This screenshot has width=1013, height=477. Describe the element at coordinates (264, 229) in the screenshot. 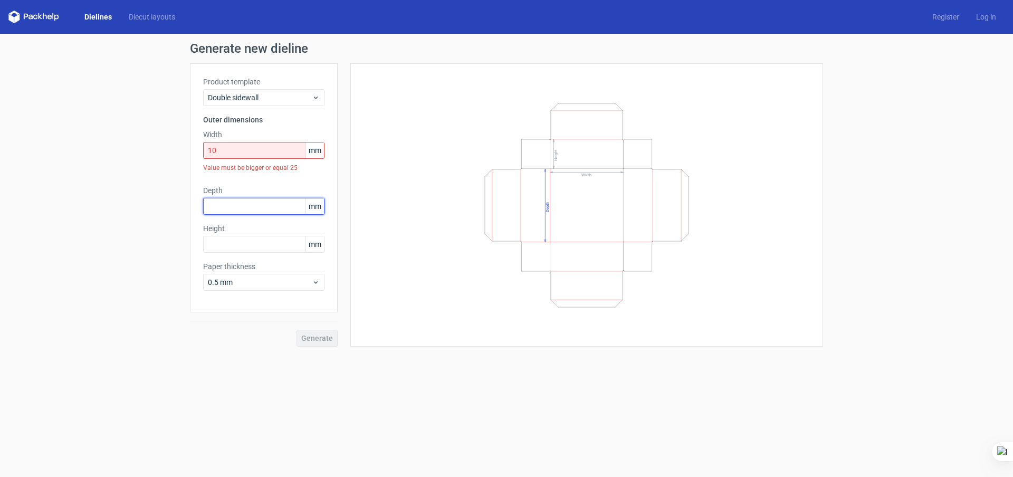

I see `label: Height` at that location.